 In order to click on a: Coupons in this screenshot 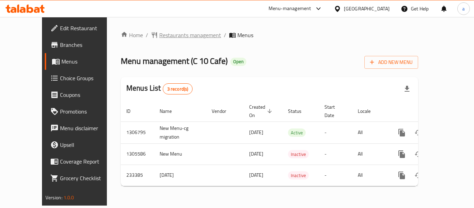, I will do `click(83, 95)`.